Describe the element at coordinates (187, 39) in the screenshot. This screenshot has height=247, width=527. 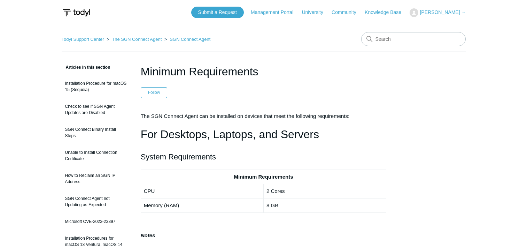
I see `li: SGN Connect Agent` at that location.